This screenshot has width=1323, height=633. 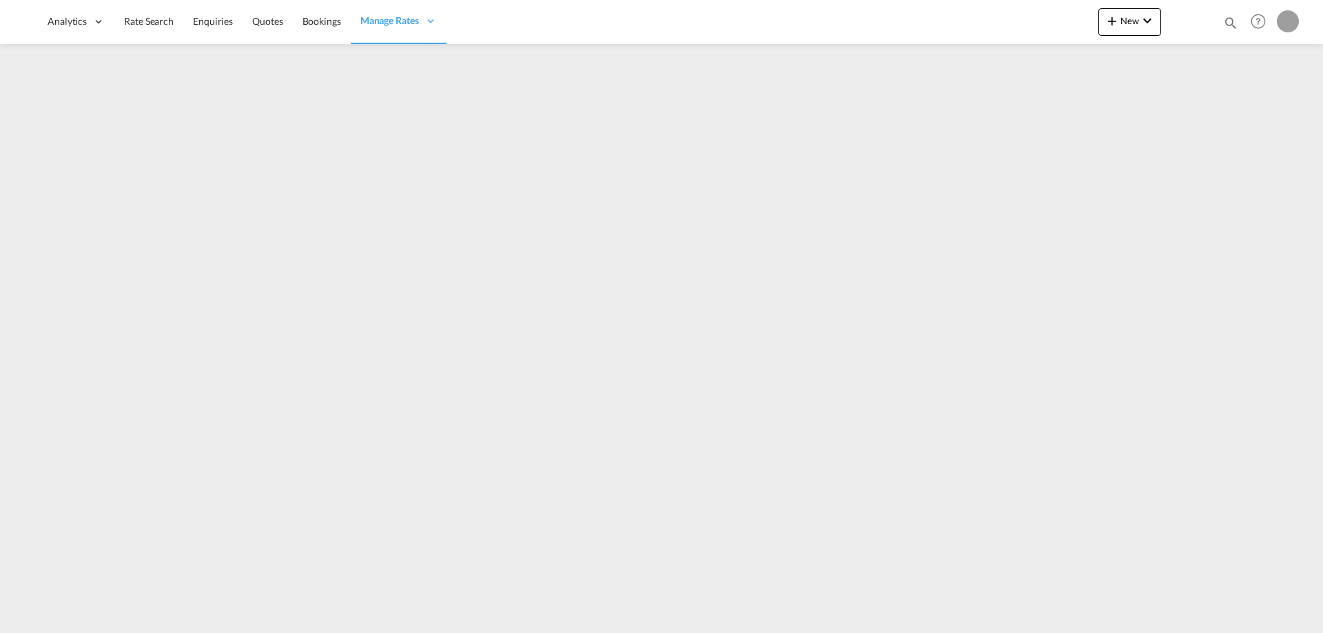 I want to click on span: Rate Search, so click(x=149, y=21).